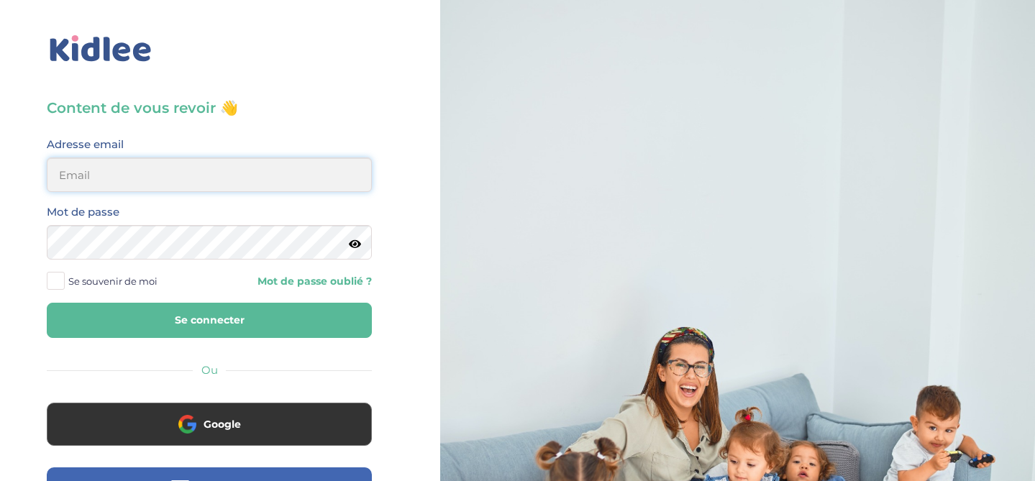  Describe the element at coordinates (209, 370) in the screenshot. I see `span: Ou` at that location.